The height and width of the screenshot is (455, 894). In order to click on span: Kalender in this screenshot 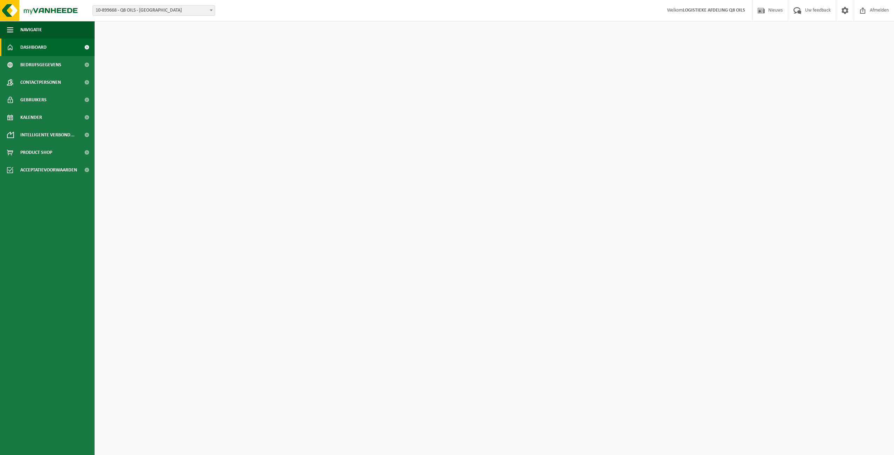, I will do `click(31, 117)`.